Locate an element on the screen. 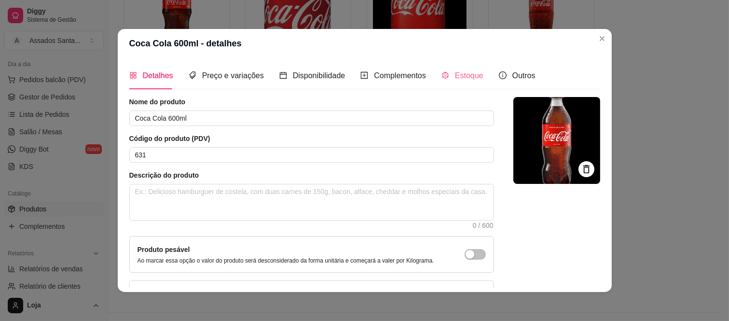 This screenshot has height=321, width=729. span: code-sandbox is located at coordinates (445, 75).